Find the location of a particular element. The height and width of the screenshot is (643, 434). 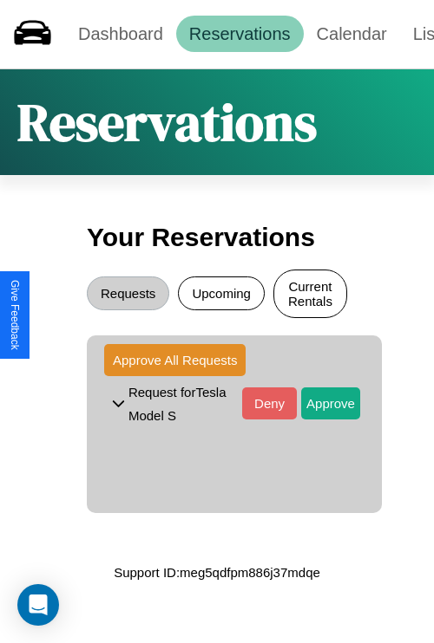

button: Requests is located at coordinates (127, 293).